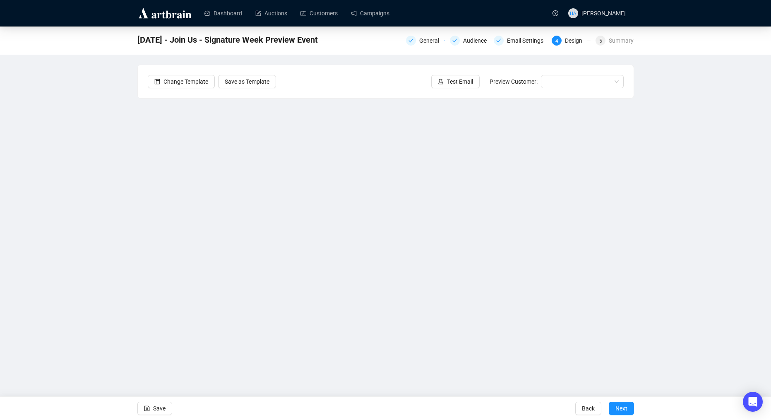 The width and height of the screenshot is (771, 420). What do you see at coordinates (181, 82) in the screenshot?
I see `button: Change Template` at bounding box center [181, 82].